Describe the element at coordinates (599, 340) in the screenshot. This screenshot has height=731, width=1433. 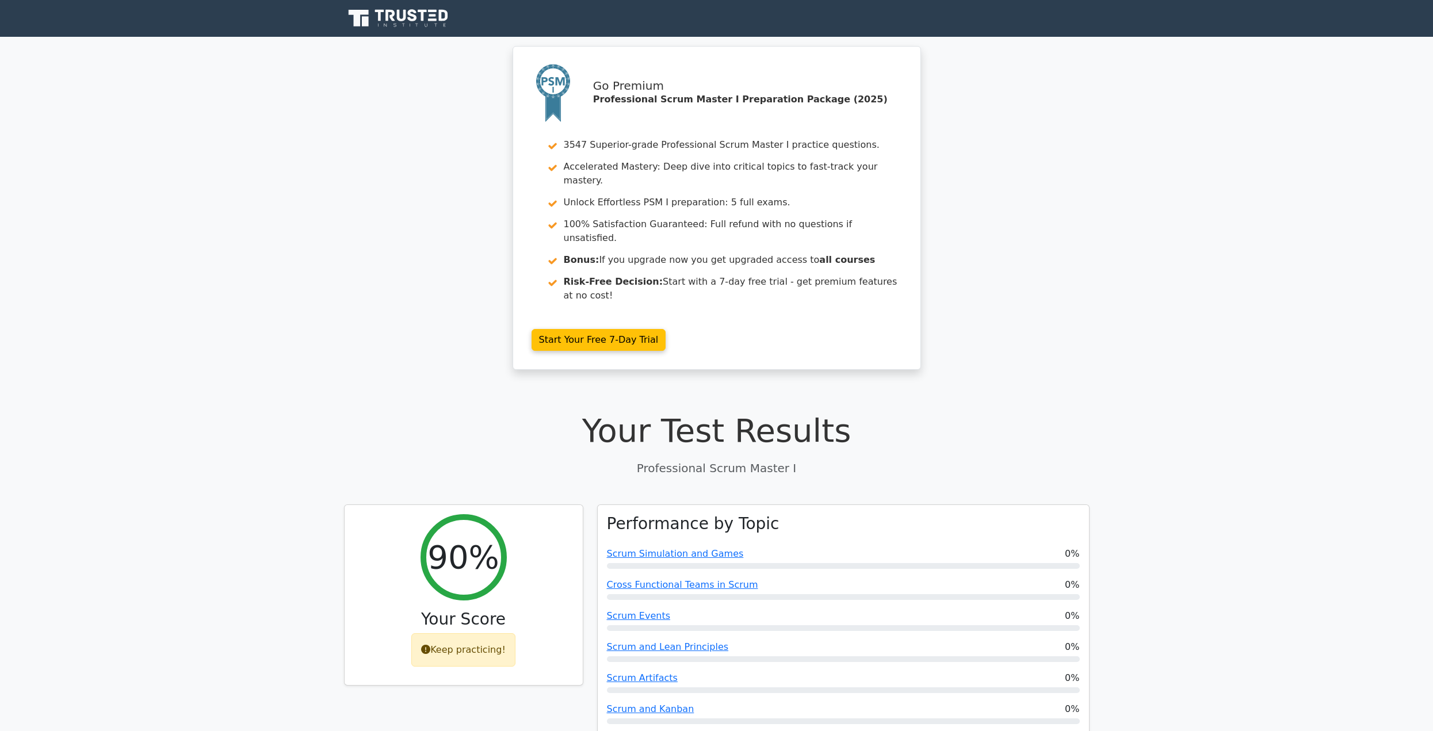
I see `a: Start Your Free 7-Day Trial` at that location.